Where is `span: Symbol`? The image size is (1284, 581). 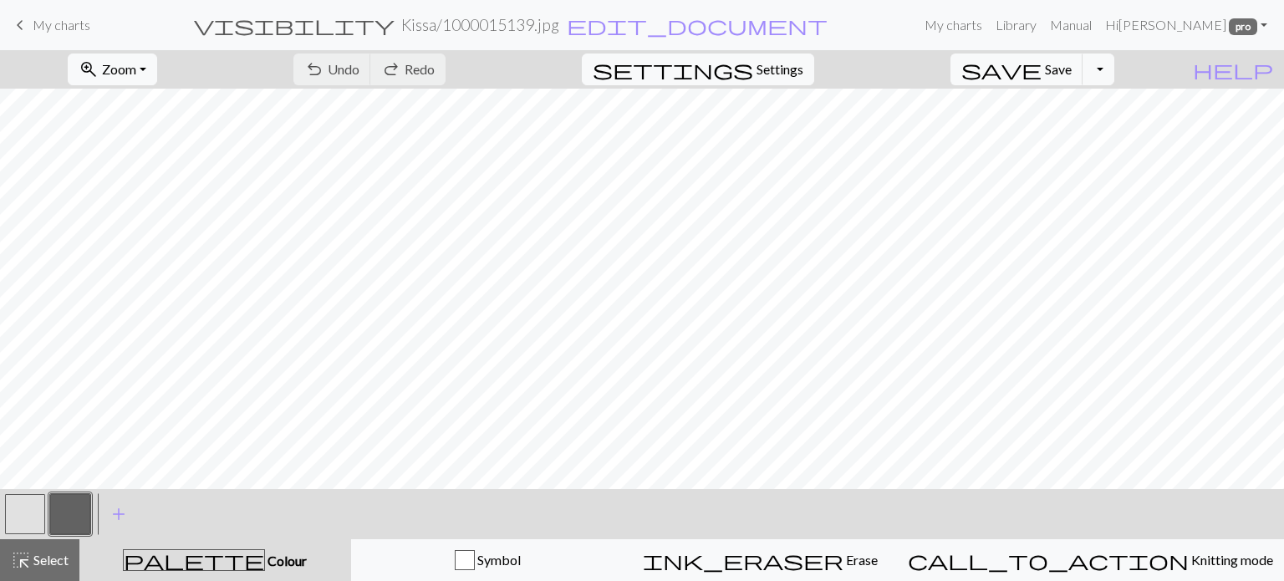
span: Symbol is located at coordinates (497, 559).